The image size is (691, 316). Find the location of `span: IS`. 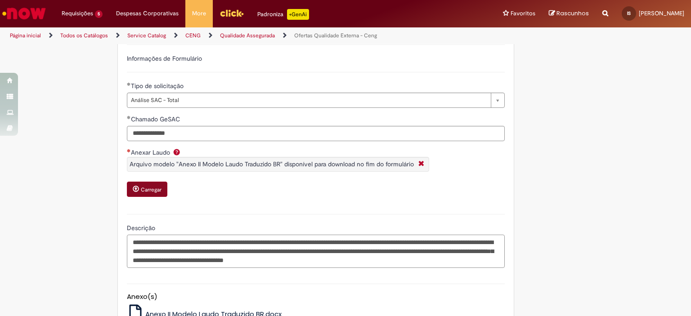

span: IS is located at coordinates (629, 13).